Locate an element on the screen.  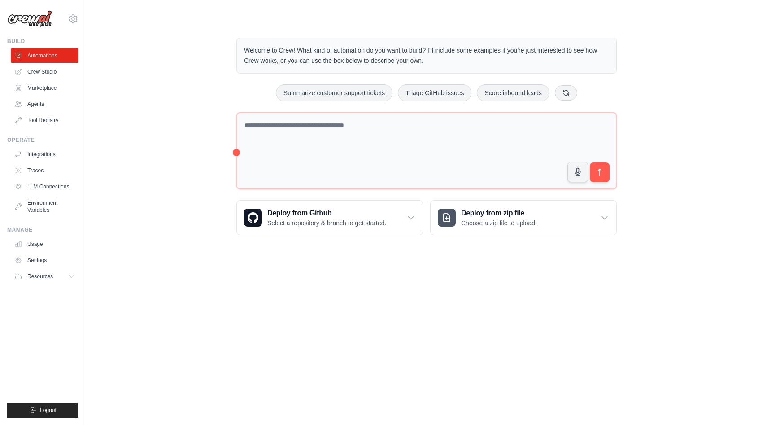
a: Agents is located at coordinates (44, 104).